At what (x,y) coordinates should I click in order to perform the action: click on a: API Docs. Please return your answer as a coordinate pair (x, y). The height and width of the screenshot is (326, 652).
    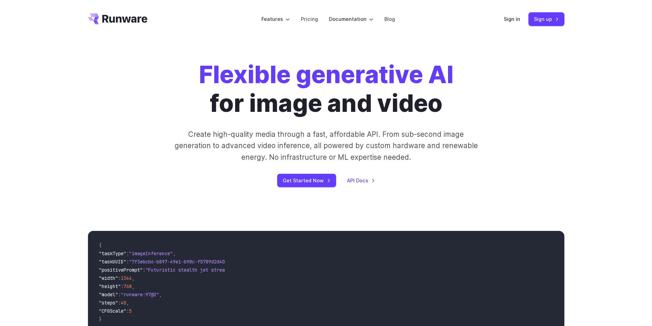
    Looking at the image, I should click on (361, 180).